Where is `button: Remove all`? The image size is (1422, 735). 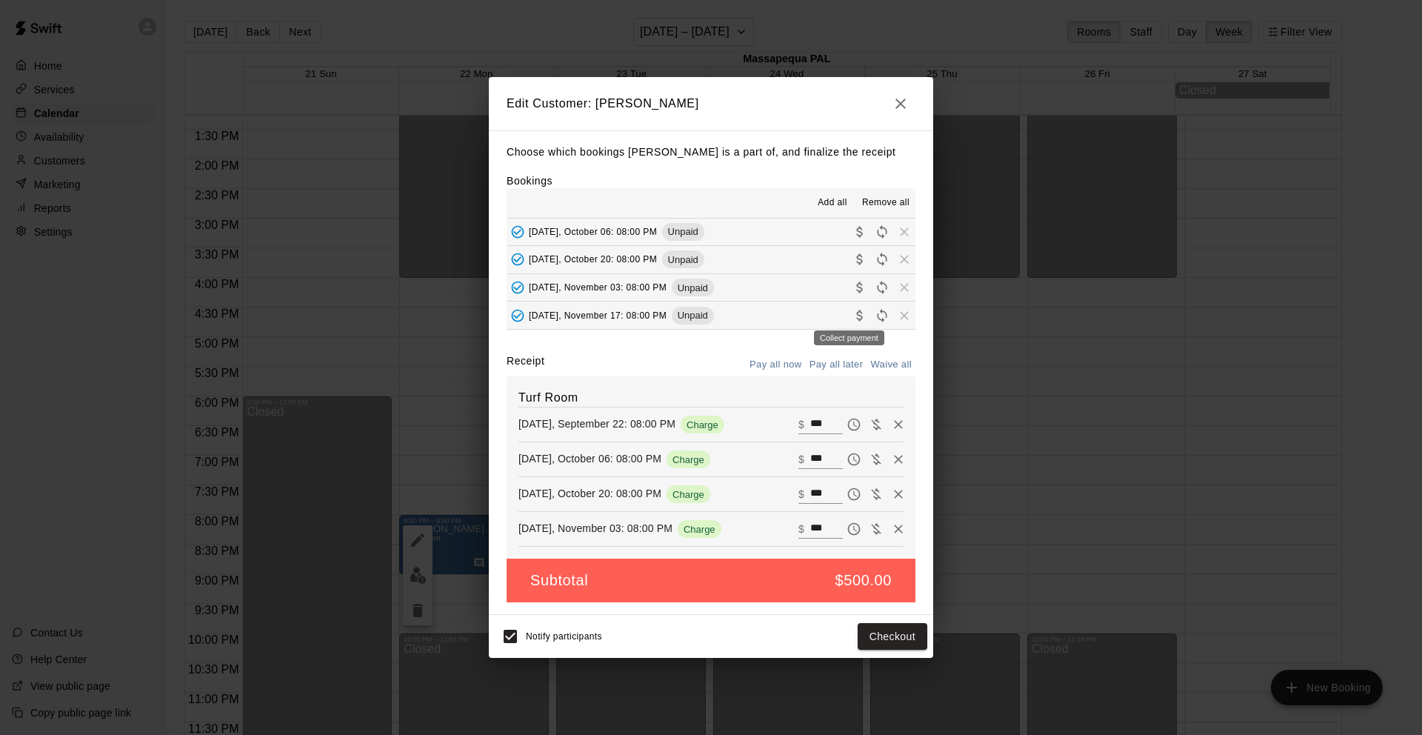 button: Remove all is located at coordinates (886, 203).